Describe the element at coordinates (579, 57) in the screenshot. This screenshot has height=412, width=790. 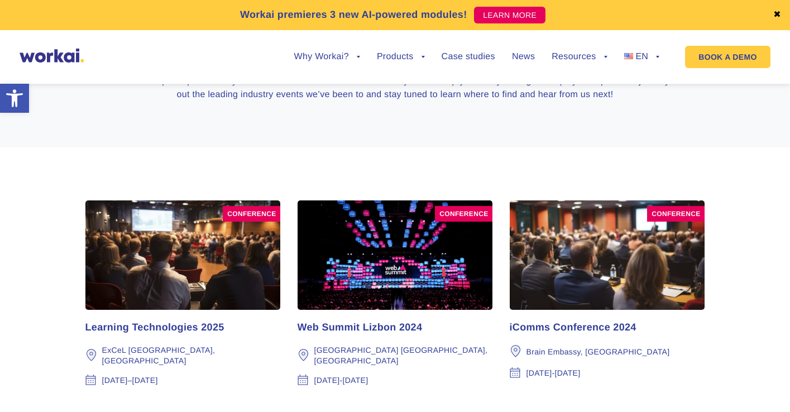
I see `a: Resources` at that location.